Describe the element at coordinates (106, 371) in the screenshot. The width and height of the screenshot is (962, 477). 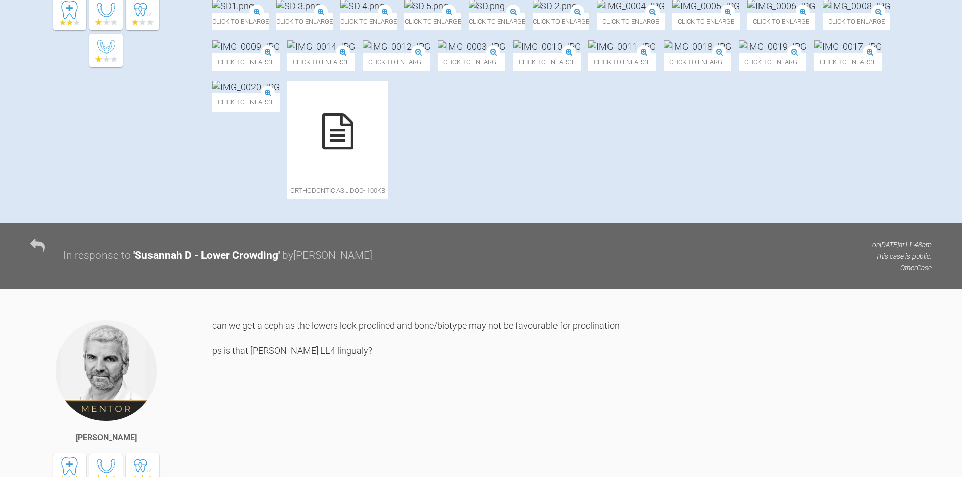
I see `img: Ross Hobson` at that location.